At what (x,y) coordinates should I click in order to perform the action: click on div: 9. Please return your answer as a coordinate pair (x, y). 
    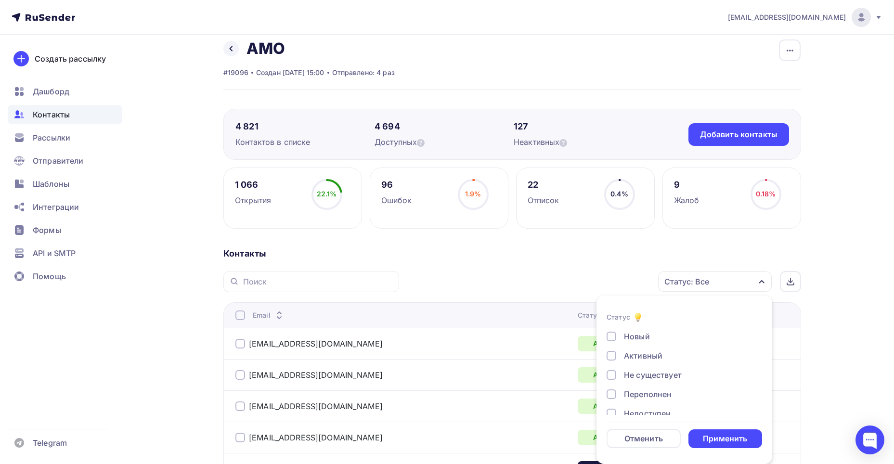
    Looking at the image, I should click on (687, 185).